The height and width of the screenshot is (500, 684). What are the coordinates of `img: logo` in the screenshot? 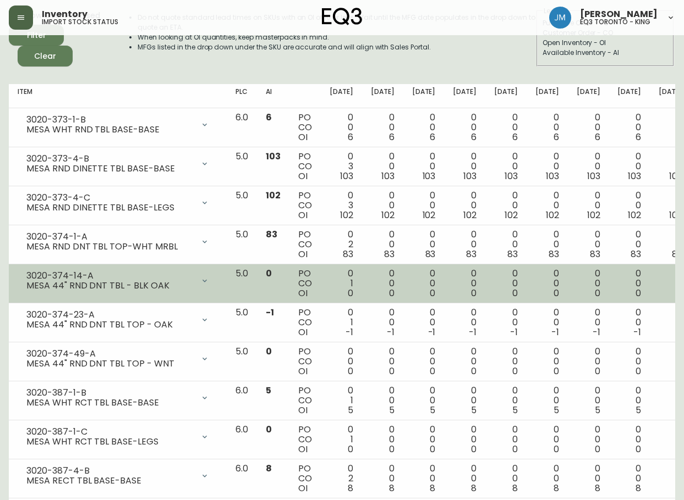 It's located at (342, 16).